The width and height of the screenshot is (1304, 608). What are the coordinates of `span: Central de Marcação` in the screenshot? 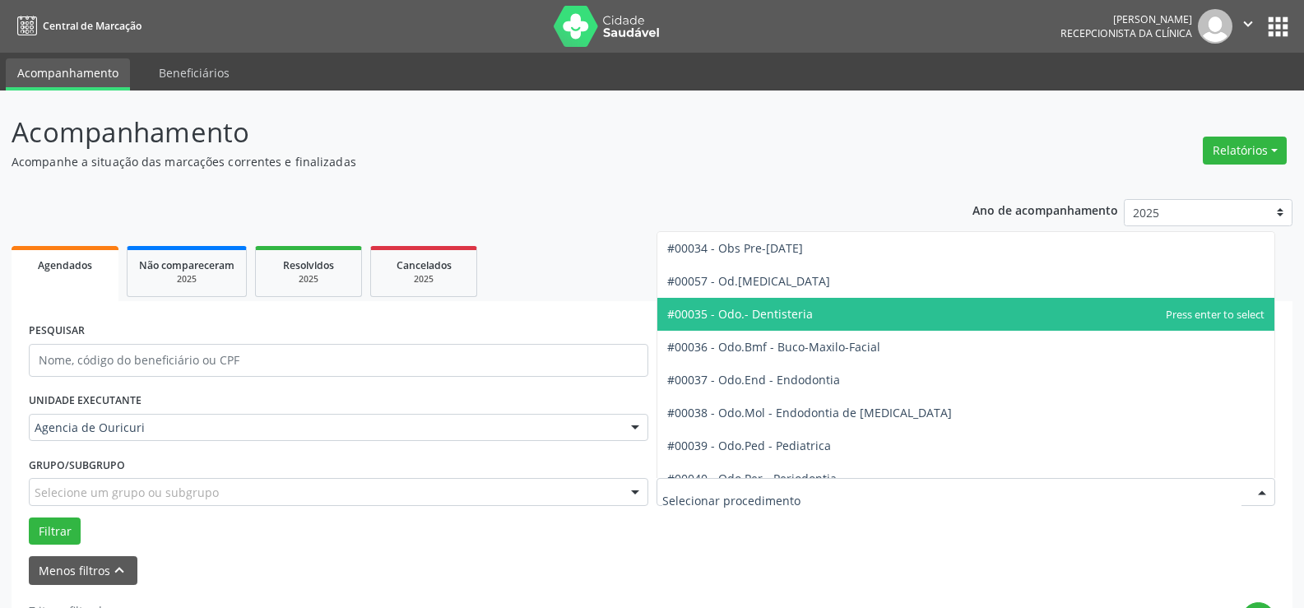 It's located at (92, 26).